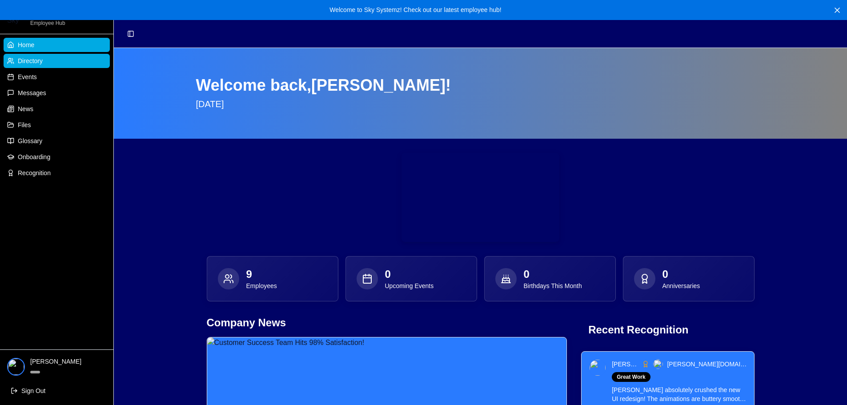 This screenshot has height=405, width=847. I want to click on span: Directory, so click(30, 61).